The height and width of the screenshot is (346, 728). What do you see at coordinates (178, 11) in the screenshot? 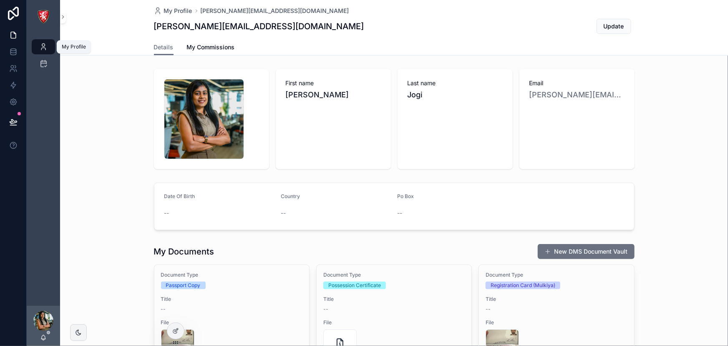
I see `span: My Profile` at bounding box center [178, 11].